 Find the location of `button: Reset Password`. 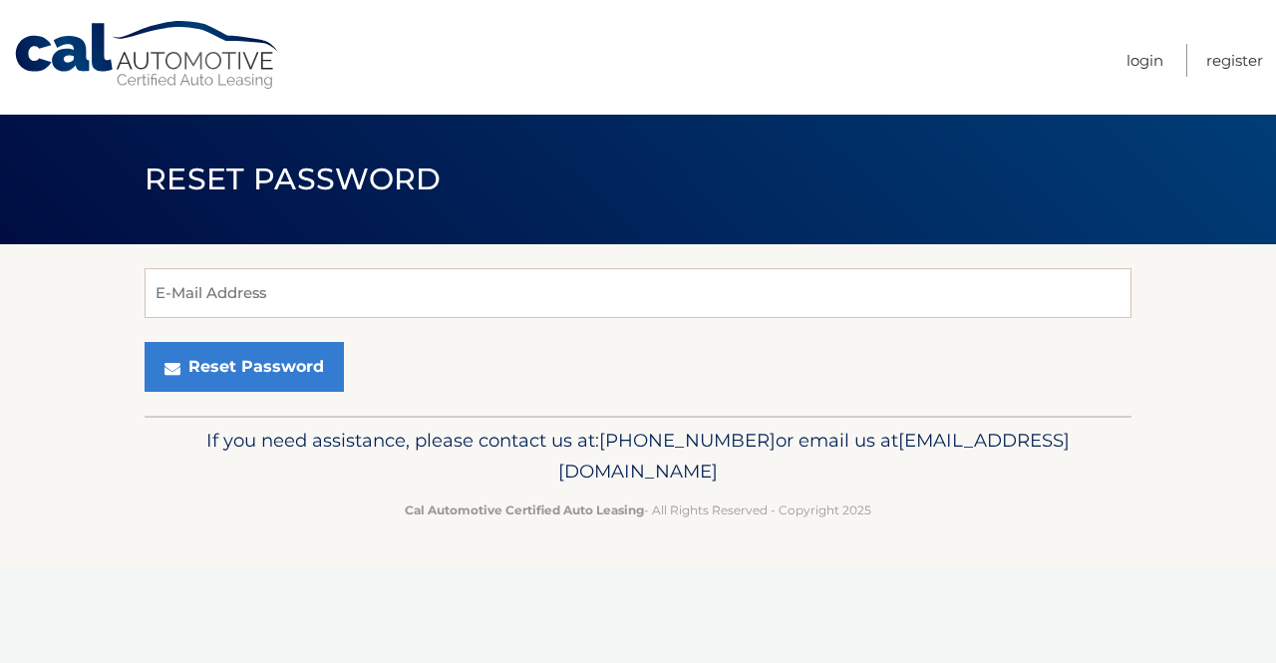

button: Reset Password is located at coordinates (244, 367).